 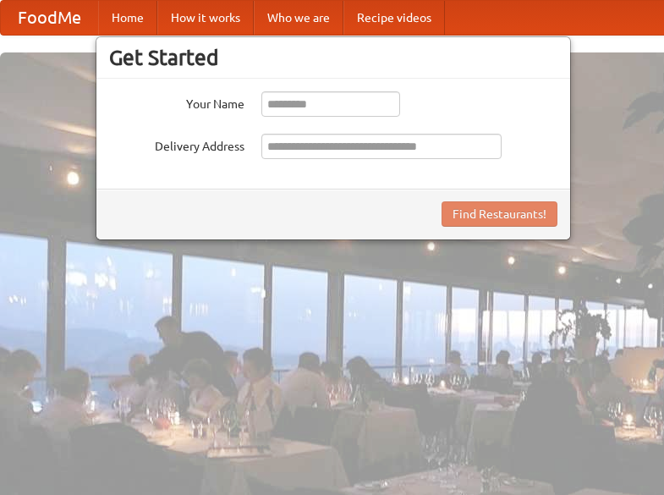 I want to click on label: Delivery Address, so click(x=177, y=144).